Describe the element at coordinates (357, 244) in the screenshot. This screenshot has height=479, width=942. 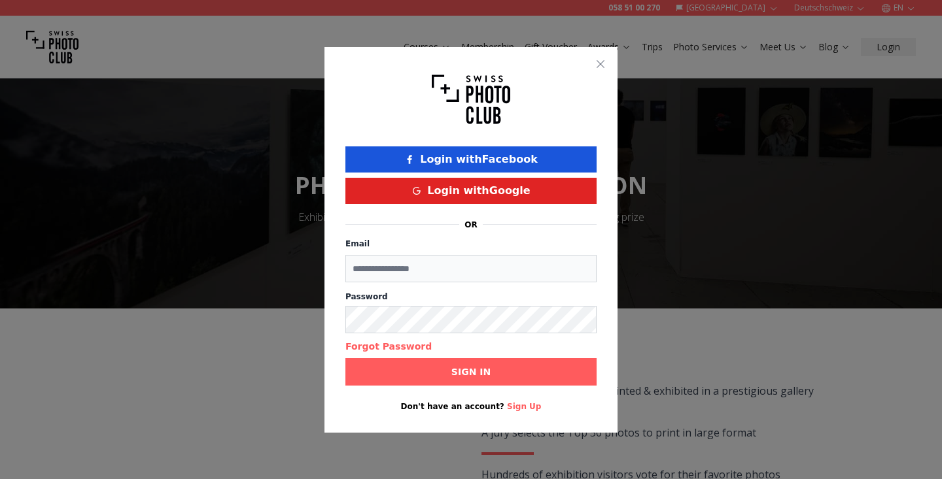
I see `label: Email` at that location.